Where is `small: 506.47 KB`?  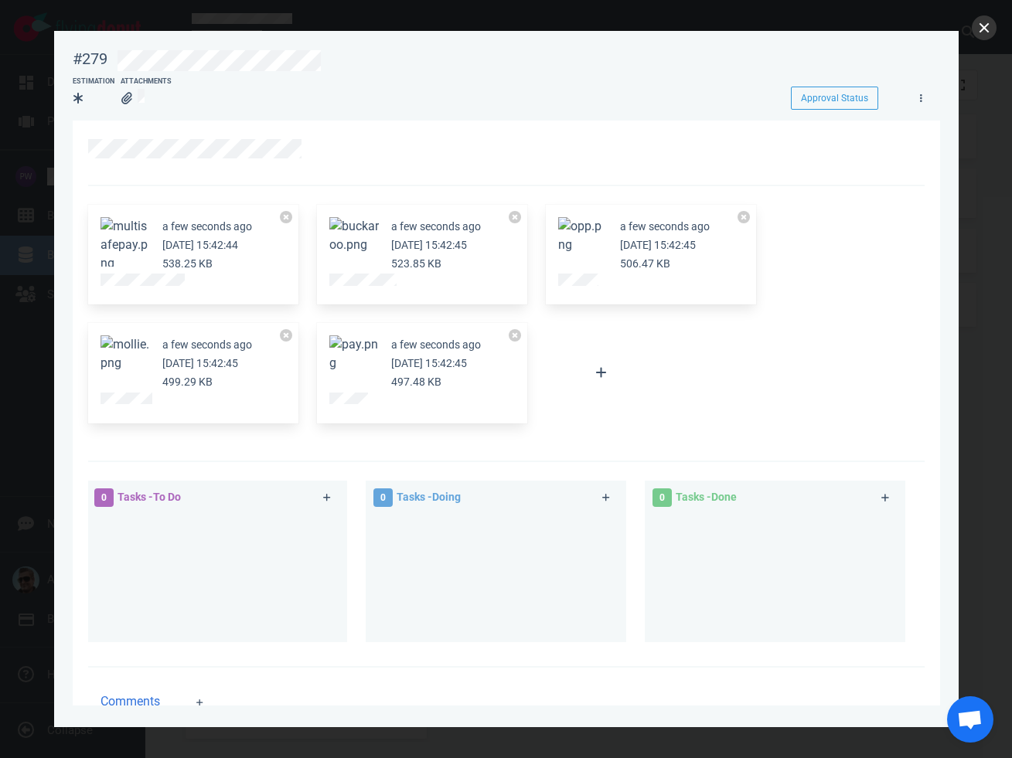
small: 506.47 KB is located at coordinates (645, 264).